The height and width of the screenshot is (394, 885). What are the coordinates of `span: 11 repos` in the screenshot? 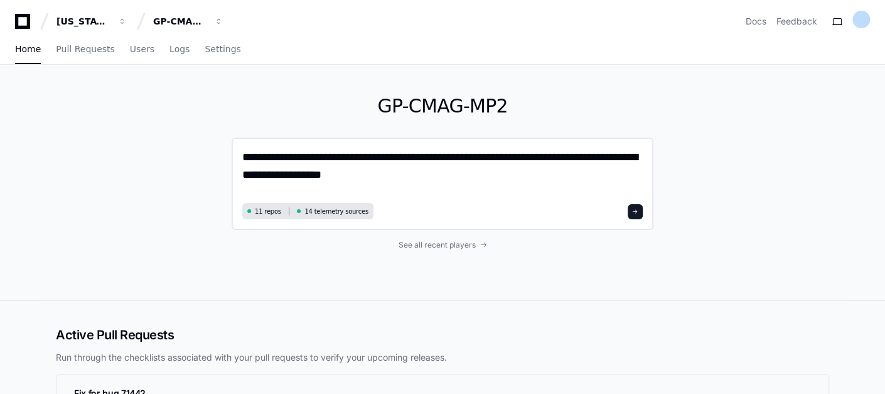 It's located at (268, 211).